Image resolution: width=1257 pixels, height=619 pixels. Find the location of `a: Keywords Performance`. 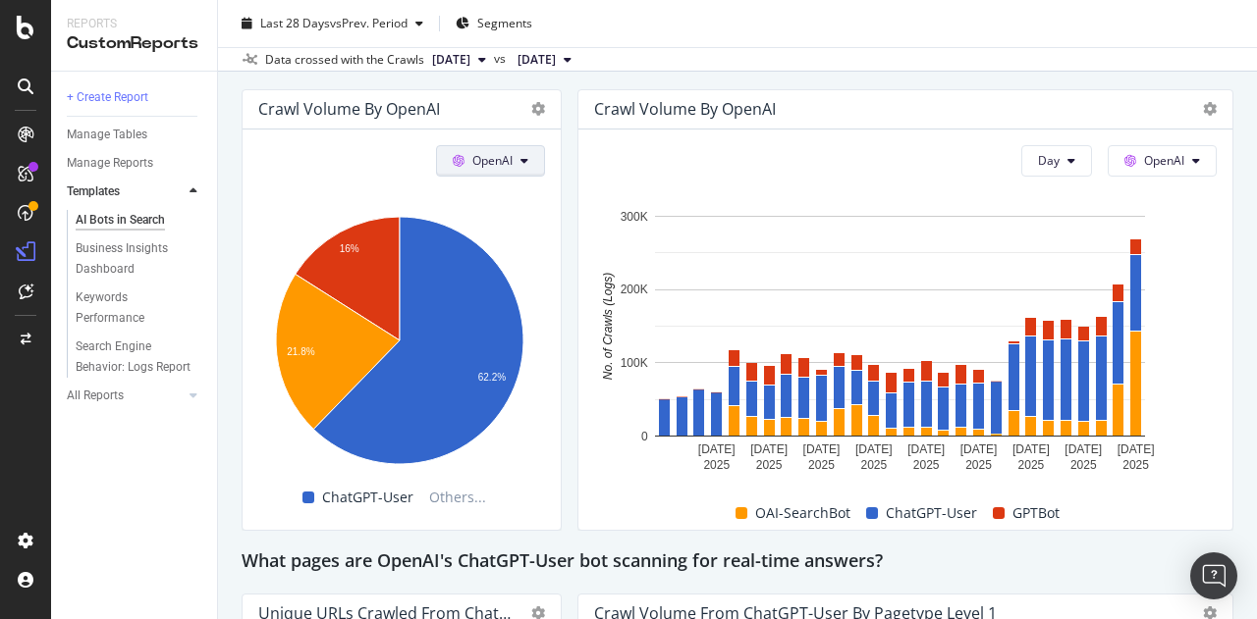

a: Keywords Performance is located at coordinates (139, 308).